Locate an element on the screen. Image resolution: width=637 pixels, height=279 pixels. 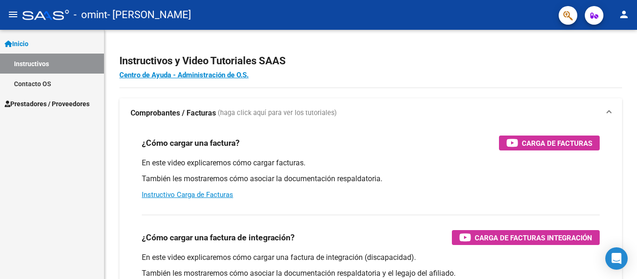
span: (haga click aquí para ver los tutoriales) is located at coordinates (277, 113).